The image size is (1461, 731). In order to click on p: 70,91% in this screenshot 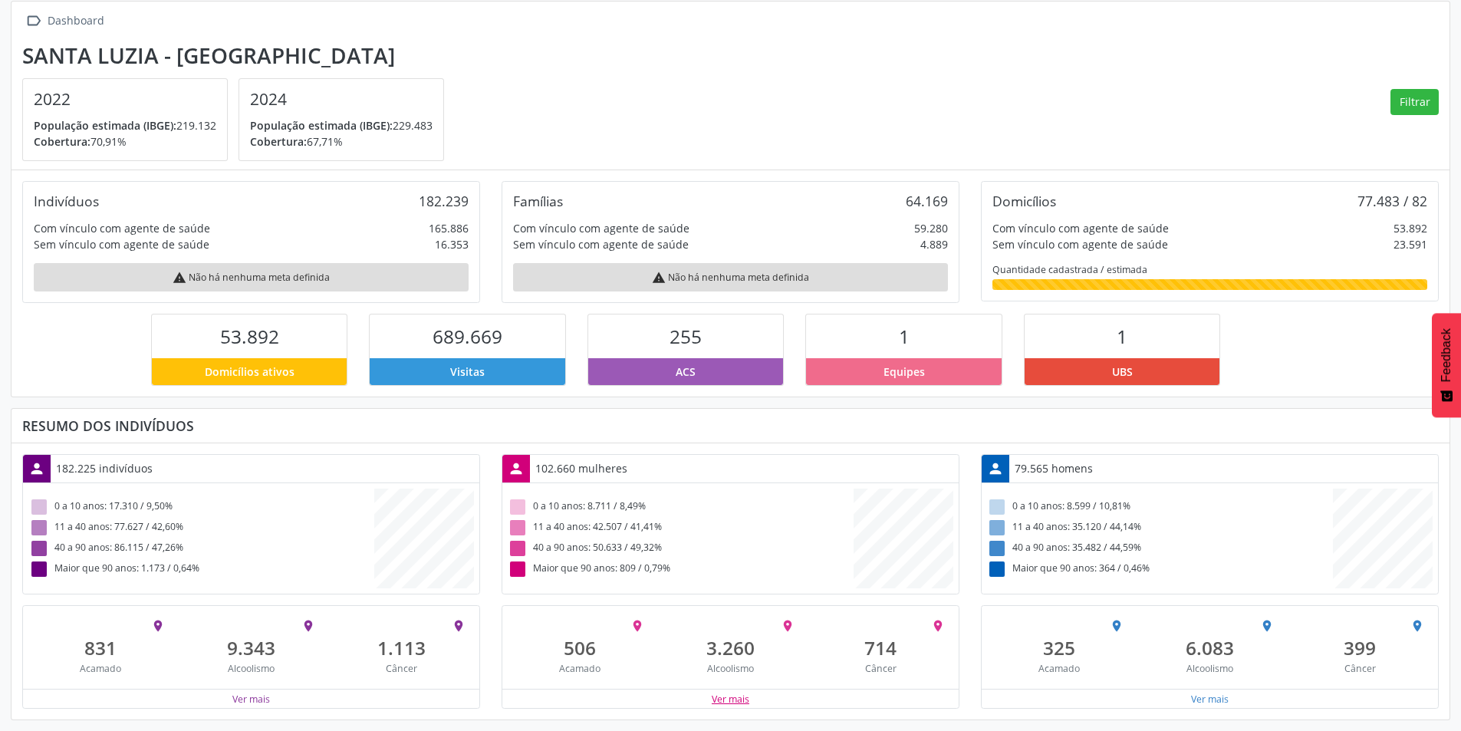, I will do `click(125, 141)`.